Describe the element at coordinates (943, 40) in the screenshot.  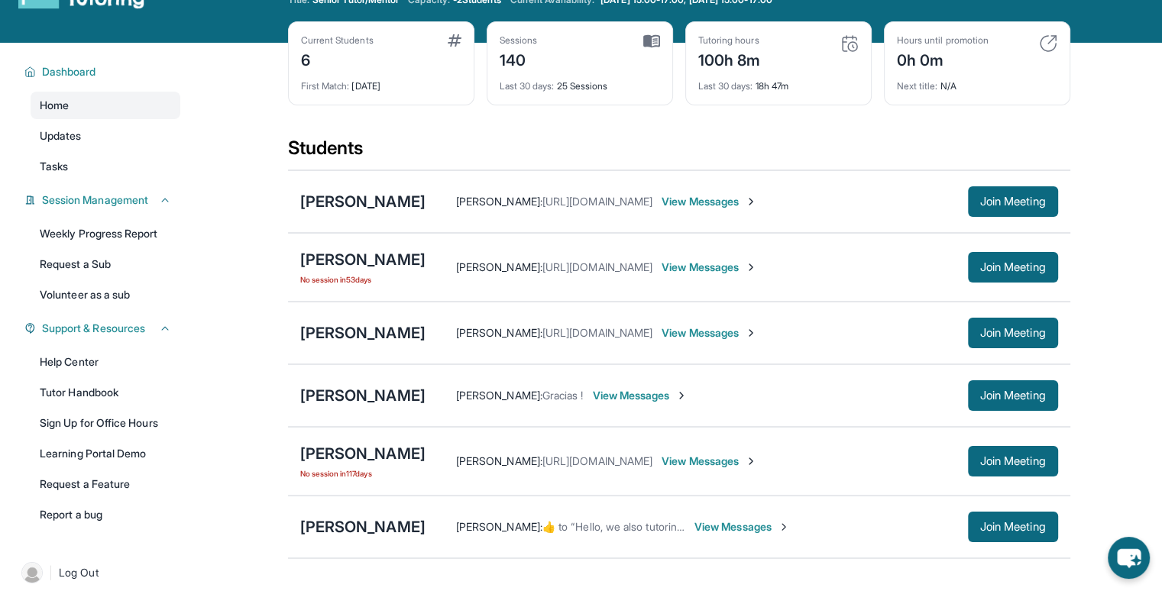
I see `div: Hours until promotion` at that location.